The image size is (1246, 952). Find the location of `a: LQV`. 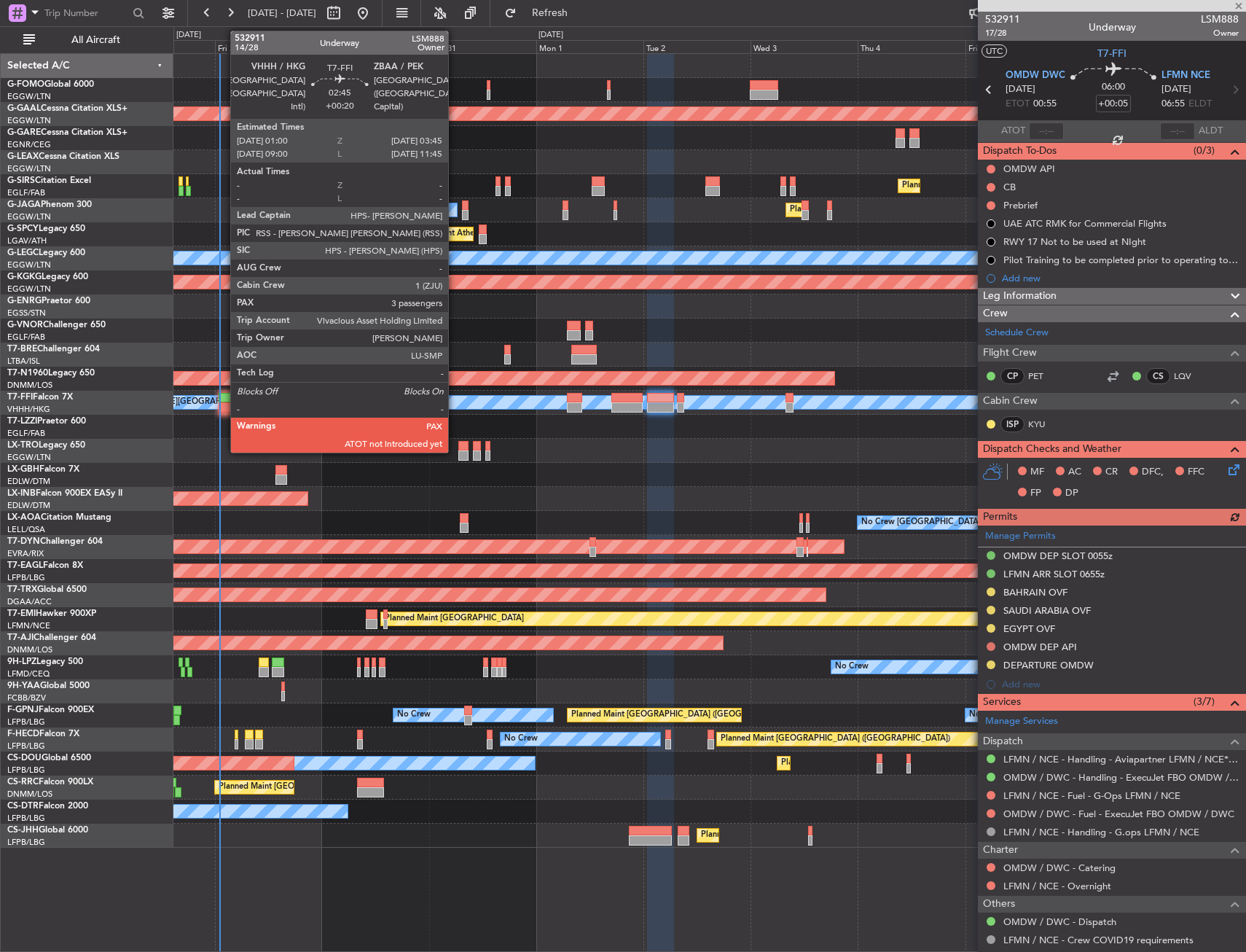

a: LQV is located at coordinates (1190, 376).